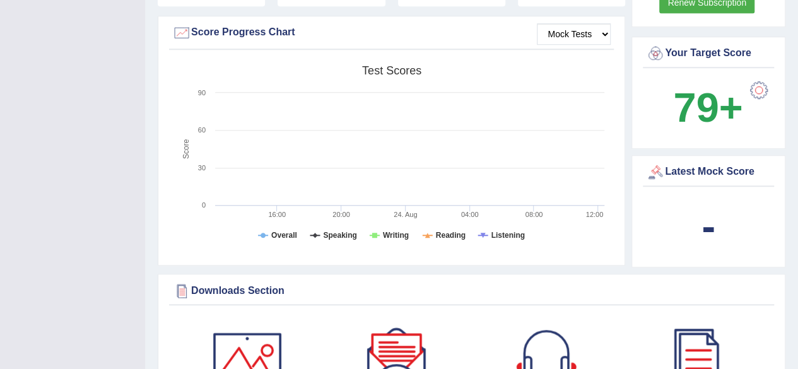  I want to click on text: 08:00, so click(534, 215).